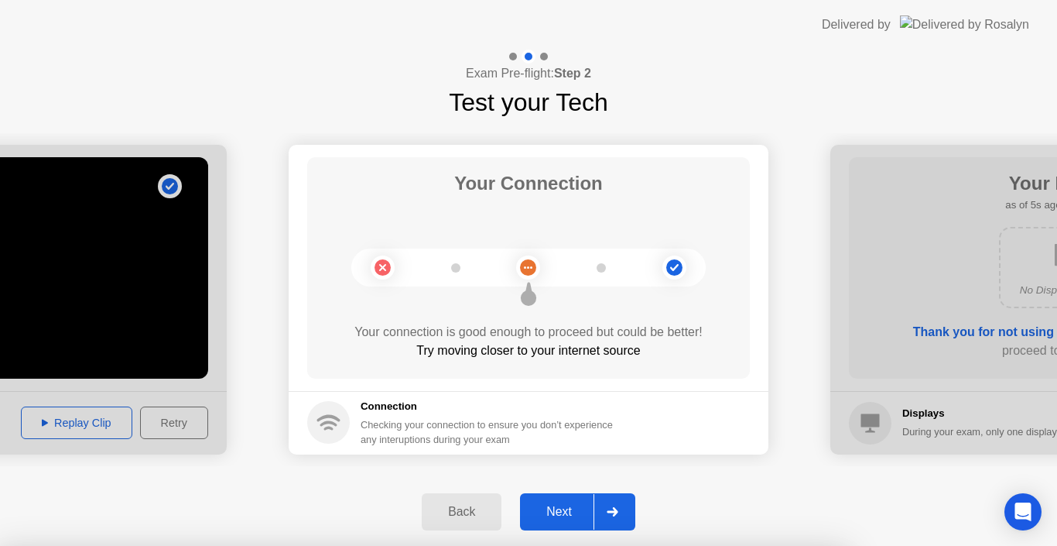 Image resolution: width=1057 pixels, height=546 pixels. I want to click on h4: Exam Pre-flight:, so click(529, 74).